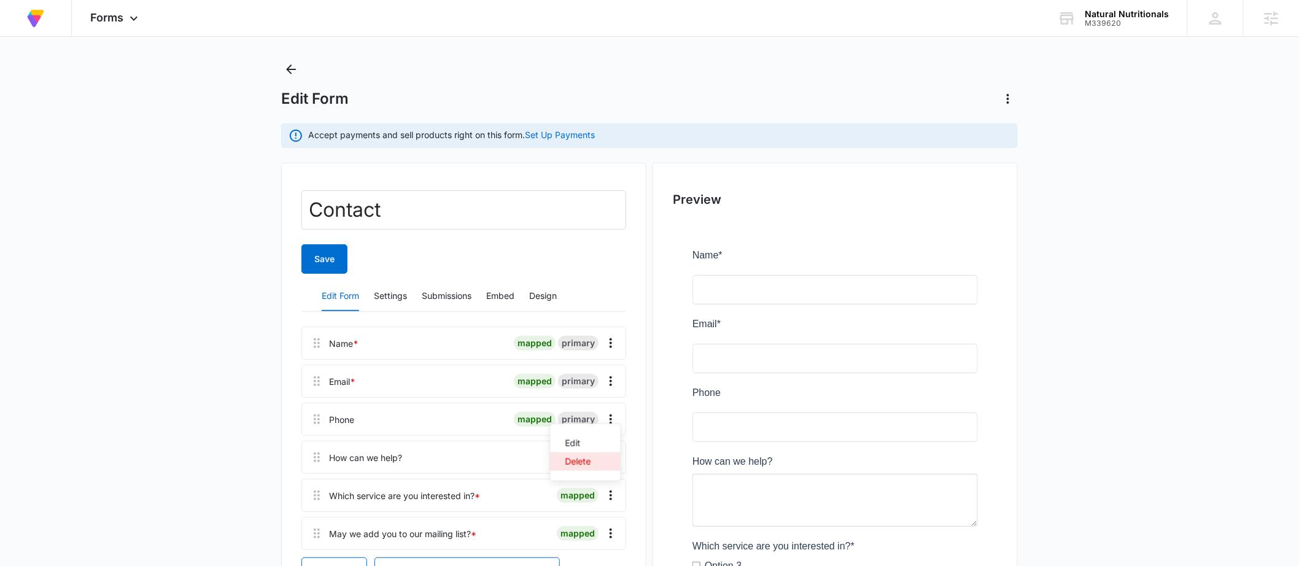  Describe the element at coordinates (586, 443) in the screenshot. I see `button: Edit` at that location.